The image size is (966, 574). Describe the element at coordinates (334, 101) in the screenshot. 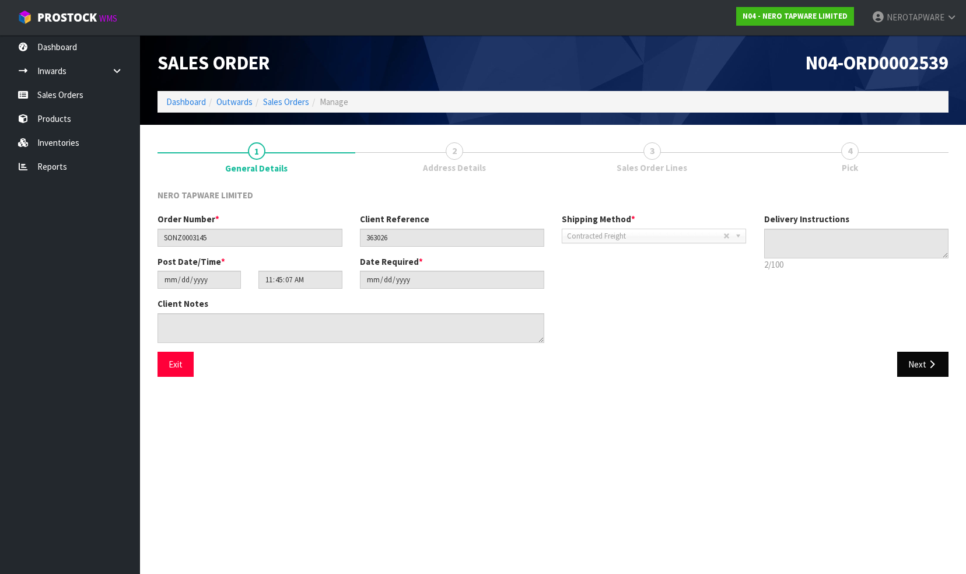

I see `span: Manage` at that location.